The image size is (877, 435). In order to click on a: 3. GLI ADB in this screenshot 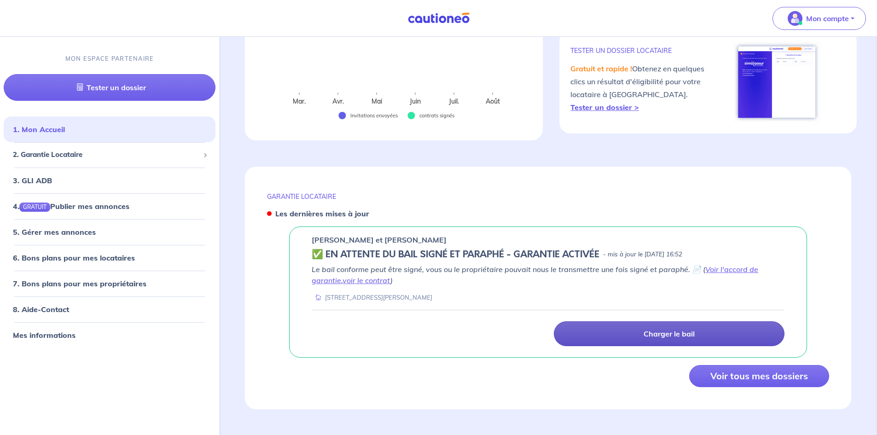, I will do `click(32, 180)`.